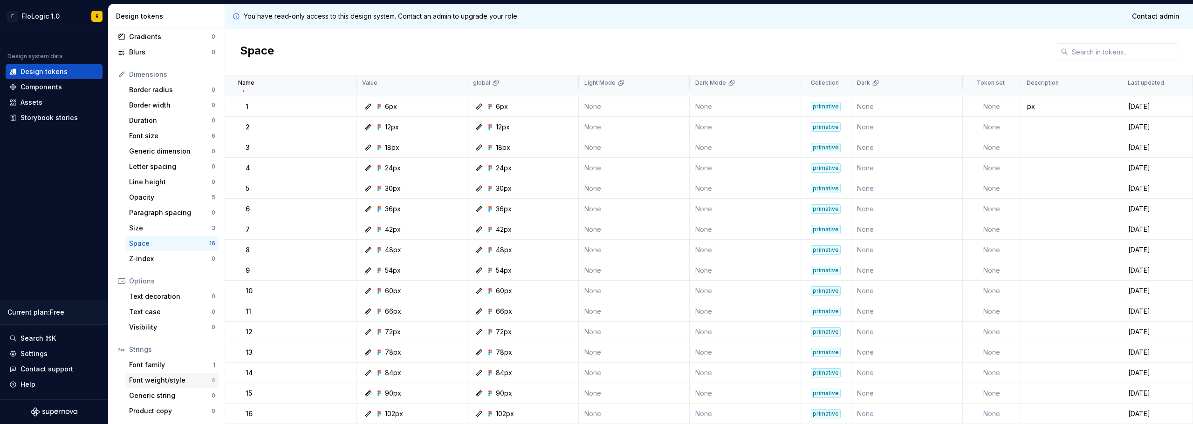 The height and width of the screenshot is (424, 1193). I want to click on div: Options, so click(172, 281).